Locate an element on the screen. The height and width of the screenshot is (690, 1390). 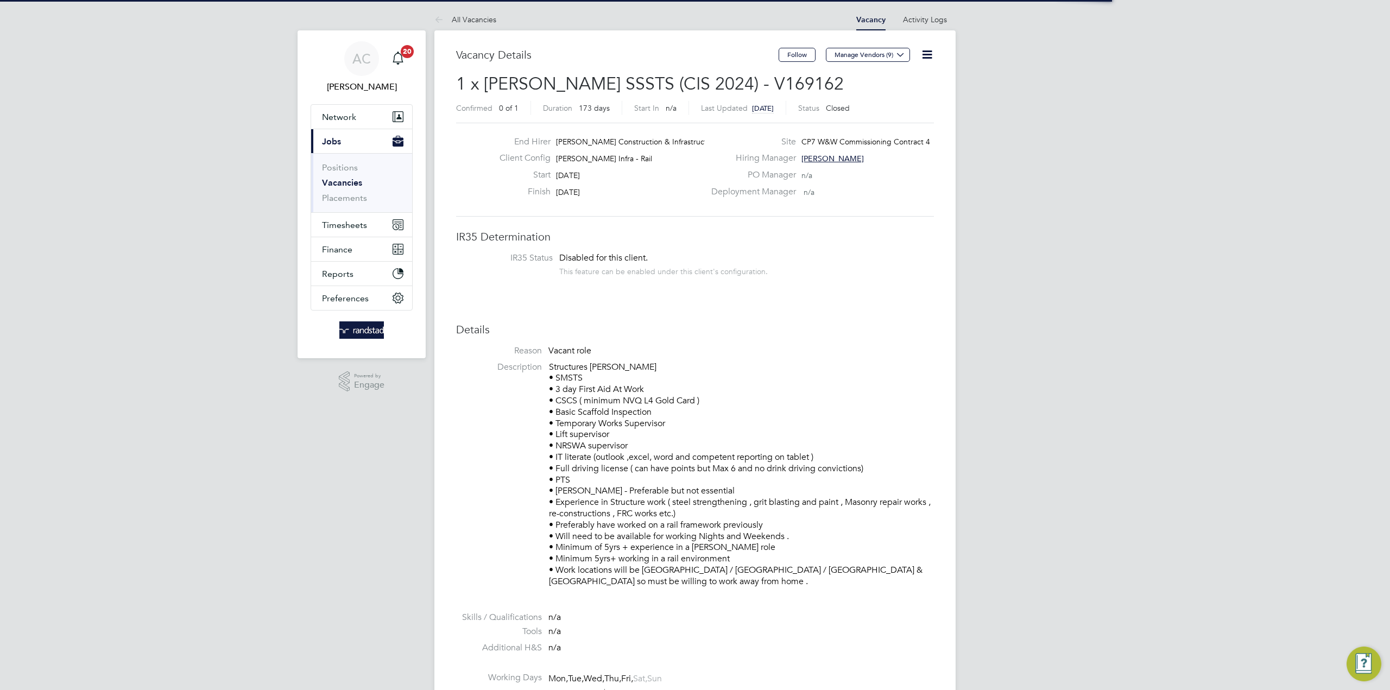
a: Activity Logs is located at coordinates (924, 20).